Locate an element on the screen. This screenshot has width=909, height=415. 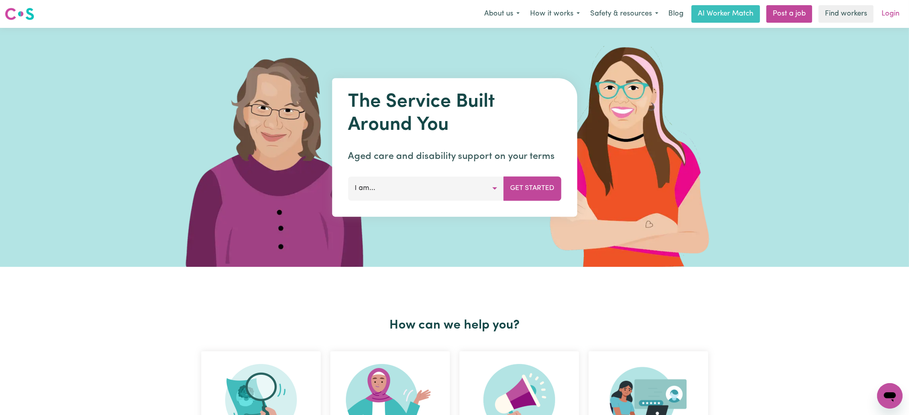
a: Find workers is located at coordinates (846, 14).